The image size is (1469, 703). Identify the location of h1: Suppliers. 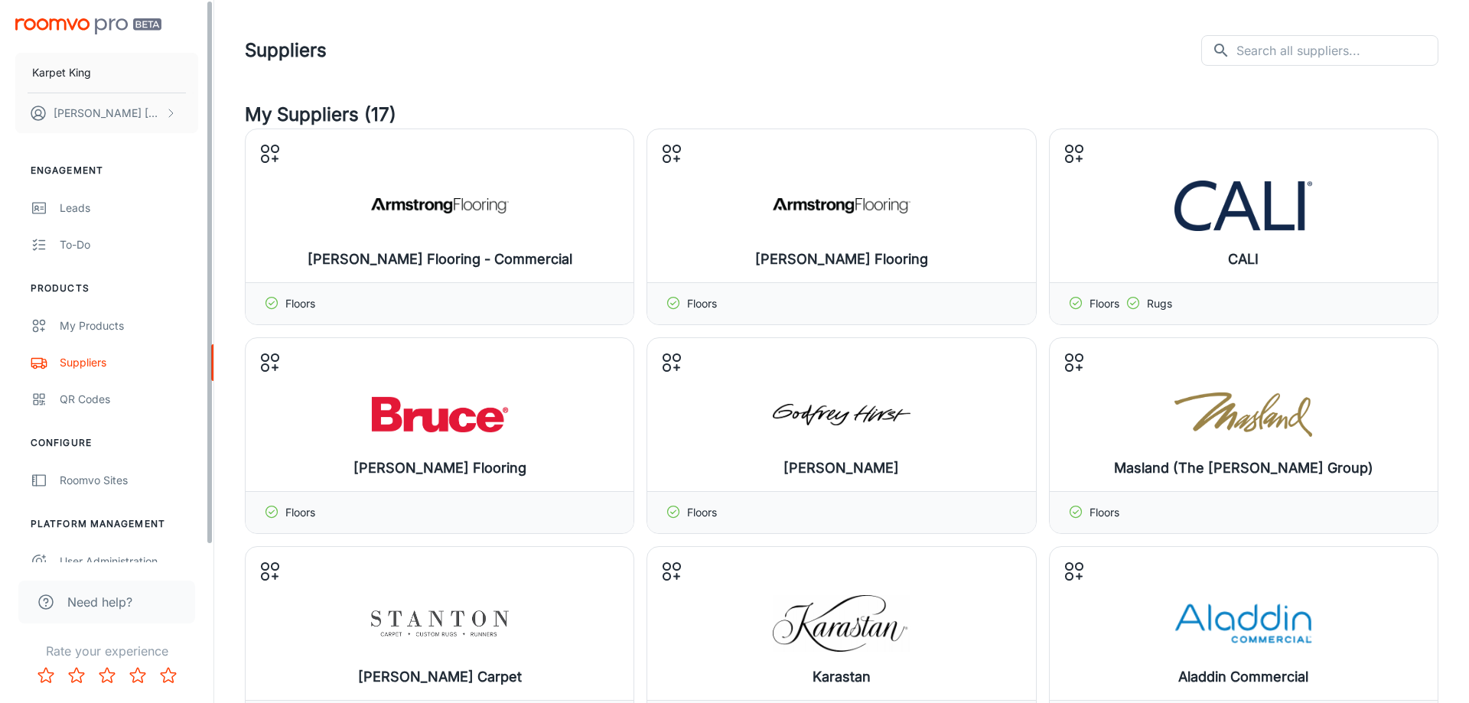
(285, 50).